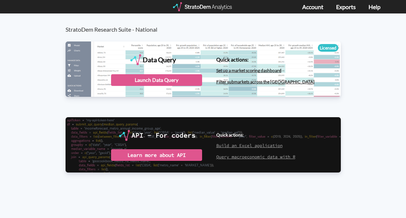  I want to click on div: Launch Data Query, so click(157, 80).